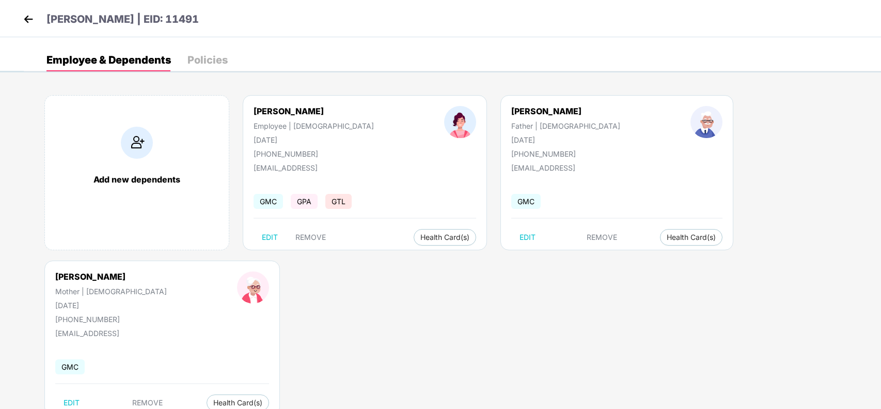 This screenshot has height=409, width=881. I want to click on img: back, so click(28, 19).